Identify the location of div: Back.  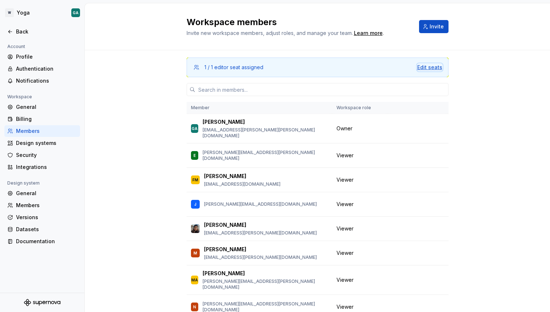
(47, 32).